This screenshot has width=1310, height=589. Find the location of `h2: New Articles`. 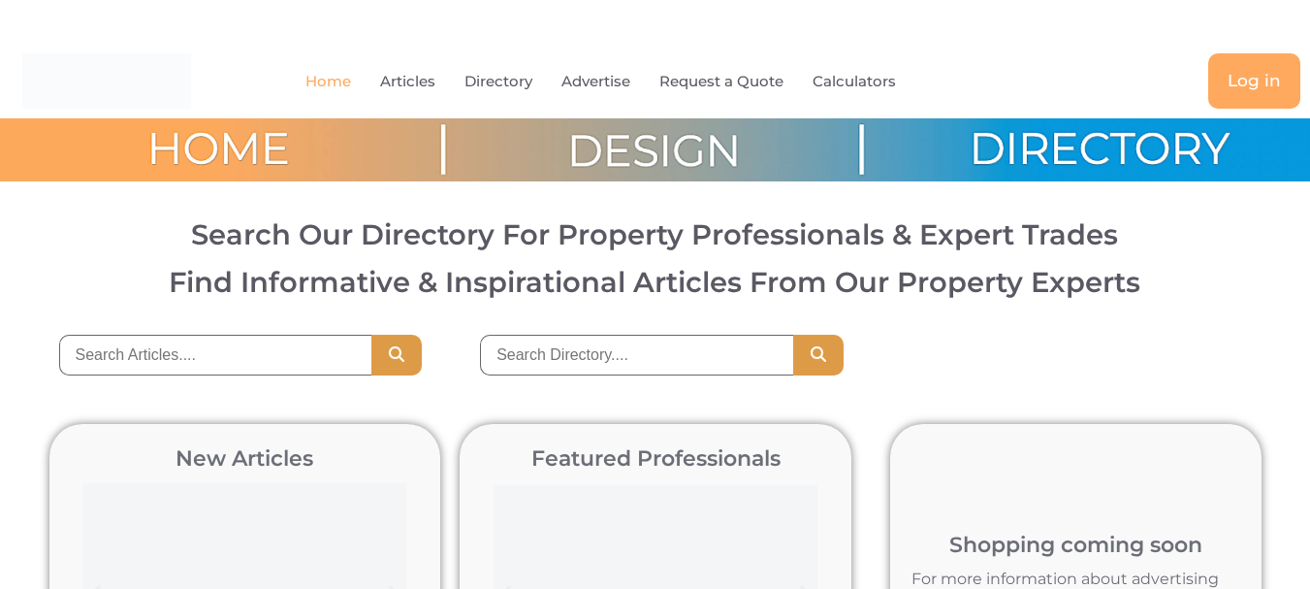

h2: New Articles is located at coordinates (245, 459).